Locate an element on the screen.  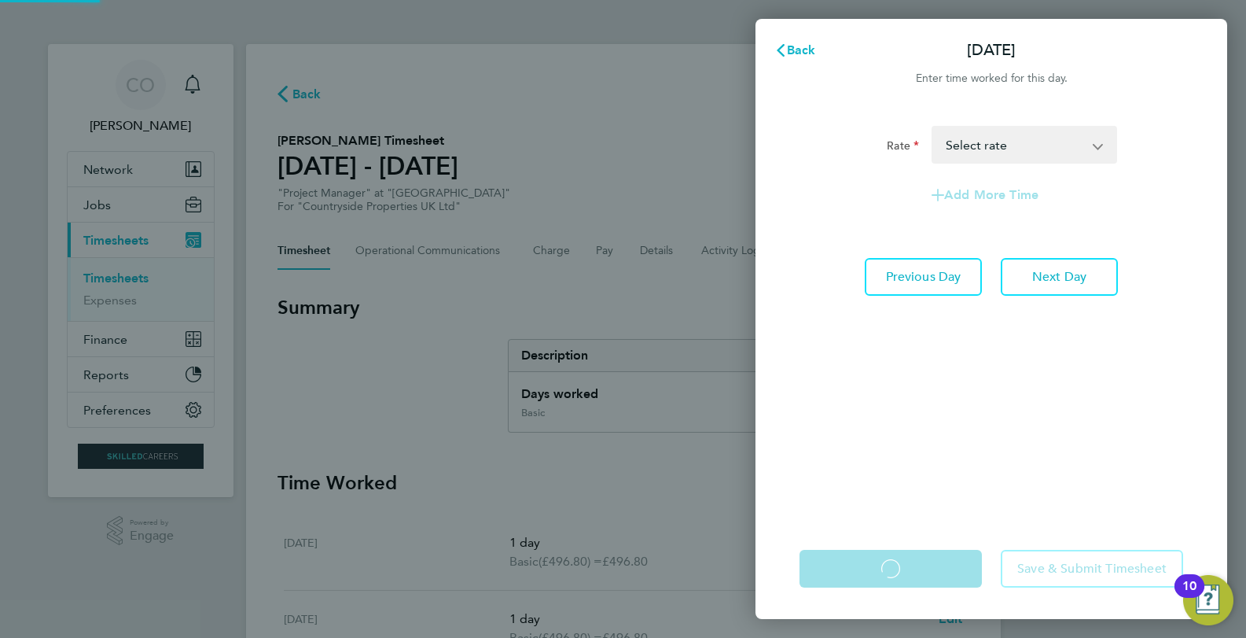
span: Previous Day is located at coordinates (924, 277).